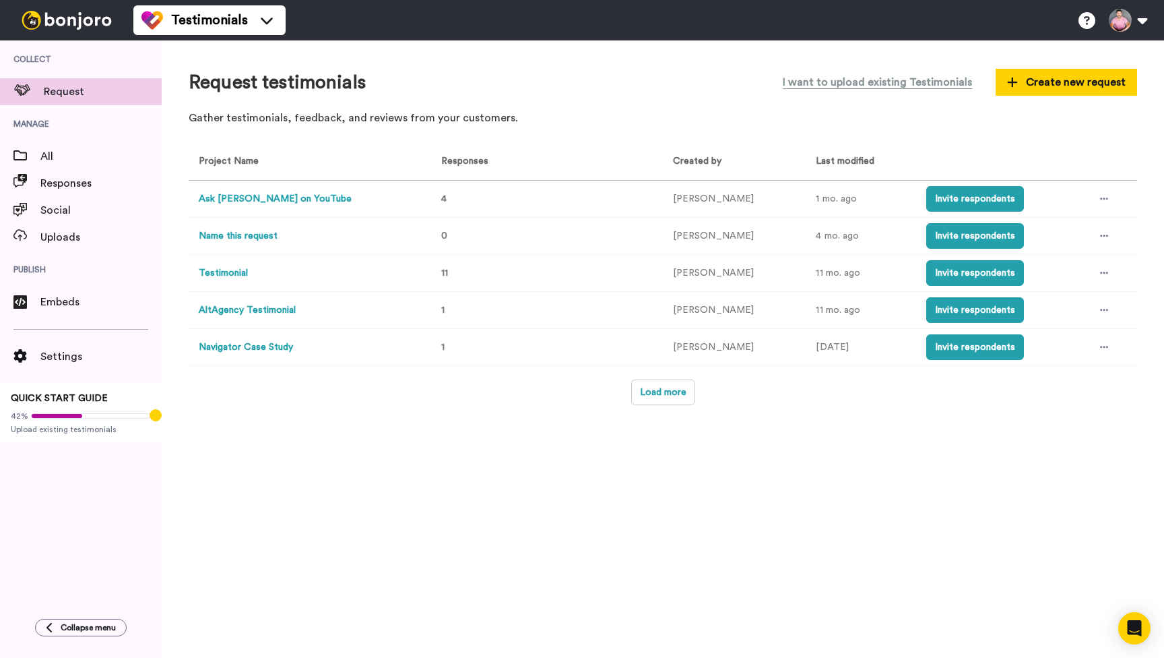 The width and height of the screenshot is (1164, 658). Describe the element at coordinates (101, 156) in the screenshot. I see `span: All` at that location.